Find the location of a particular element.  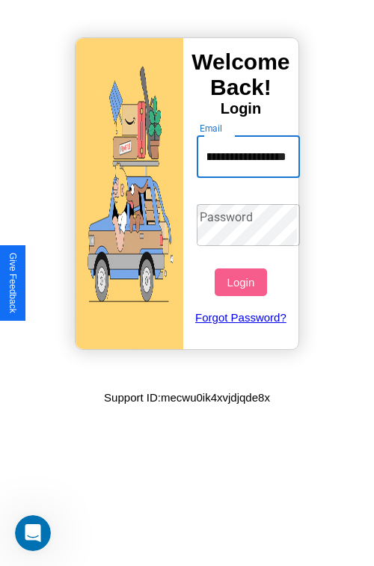

img: gif is located at coordinates (129, 194).